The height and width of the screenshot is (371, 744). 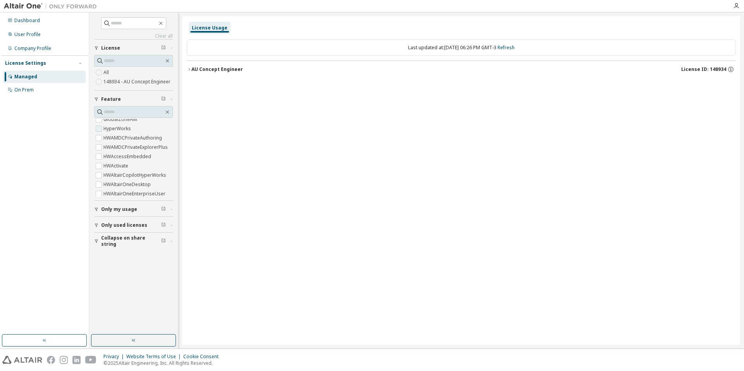 What do you see at coordinates (51, 360) in the screenshot?
I see `img: facebook.svg` at bounding box center [51, 360].